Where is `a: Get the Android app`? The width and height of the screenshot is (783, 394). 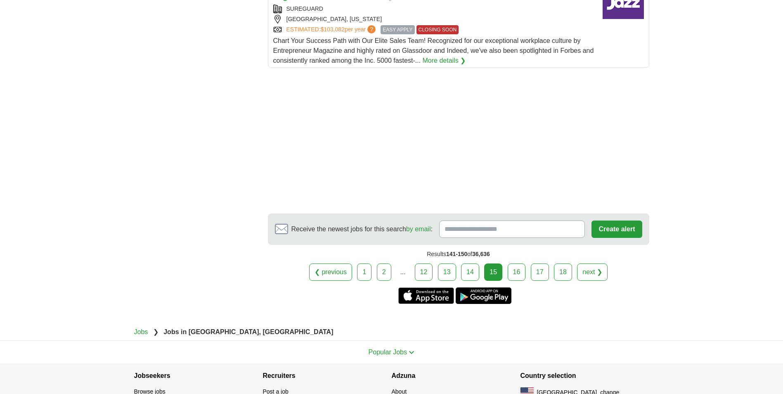 a: Get the Android app is located at coordinates (483, 296).